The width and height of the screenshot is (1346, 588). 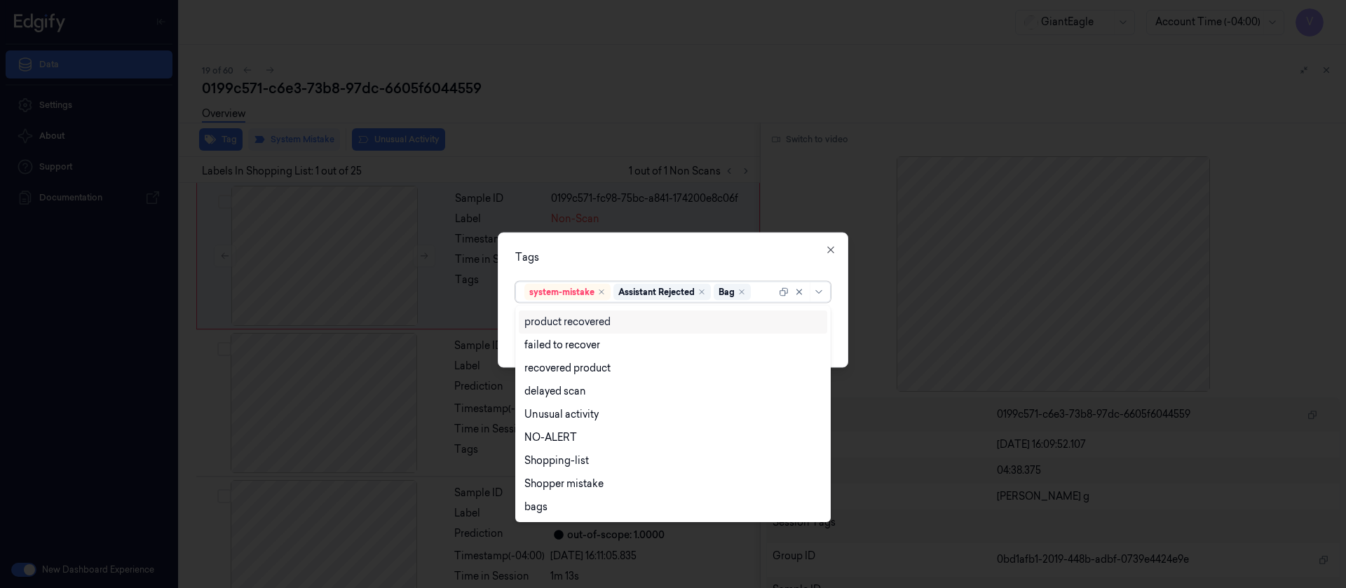 What do you see at coordinates (726, 292) in the screenshot?
I see `div: Bag` at bounding box center [726, 292].